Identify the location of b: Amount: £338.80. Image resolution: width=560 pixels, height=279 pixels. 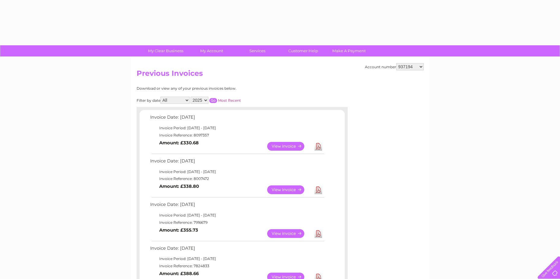
(179, 186).